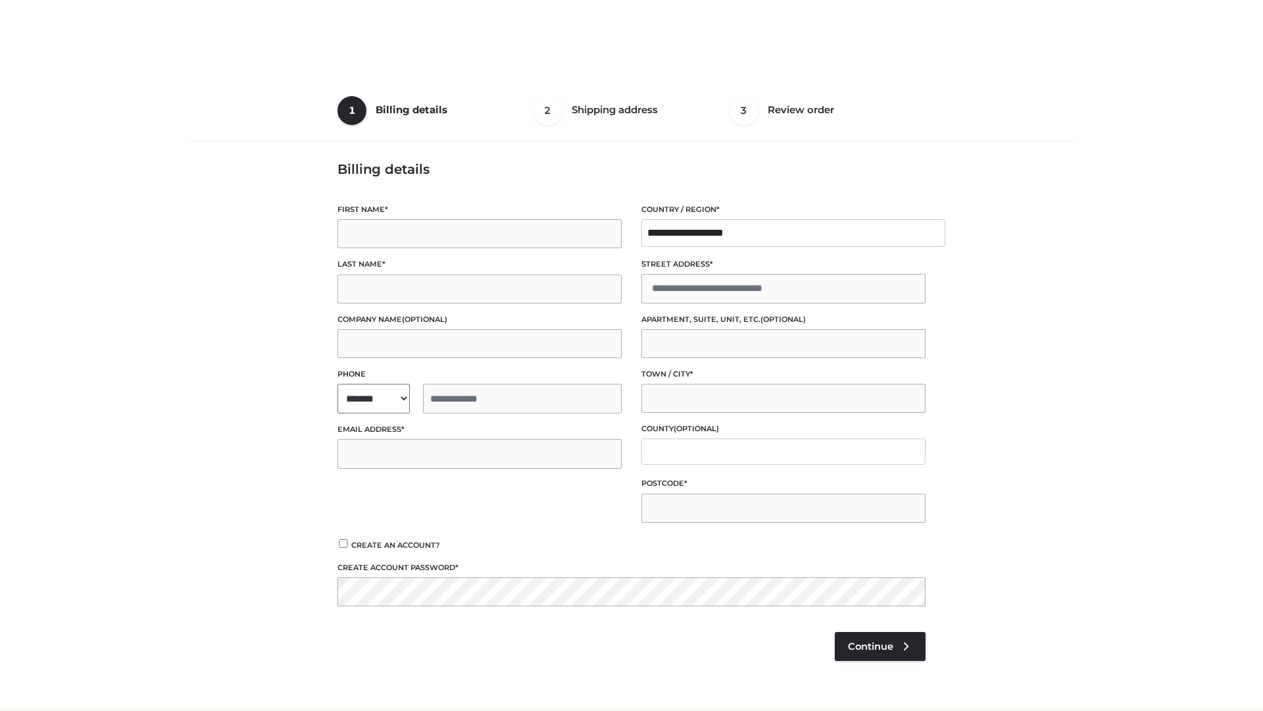 This screenshot has height=711, width=1263. What do you see at coordinates (784, 319) in the screenshot?
I see `label: Apartment, suite, unit, etc.` at bounding box center [784, 319].